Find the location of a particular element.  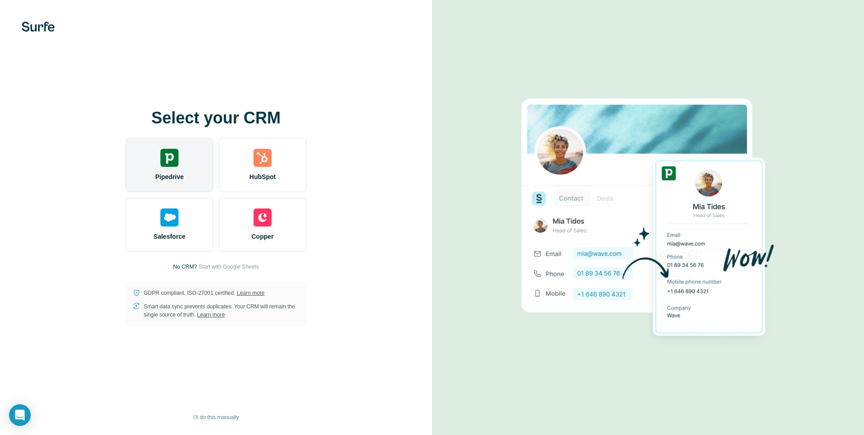

span: Copper is located at coordinates (263, 236).